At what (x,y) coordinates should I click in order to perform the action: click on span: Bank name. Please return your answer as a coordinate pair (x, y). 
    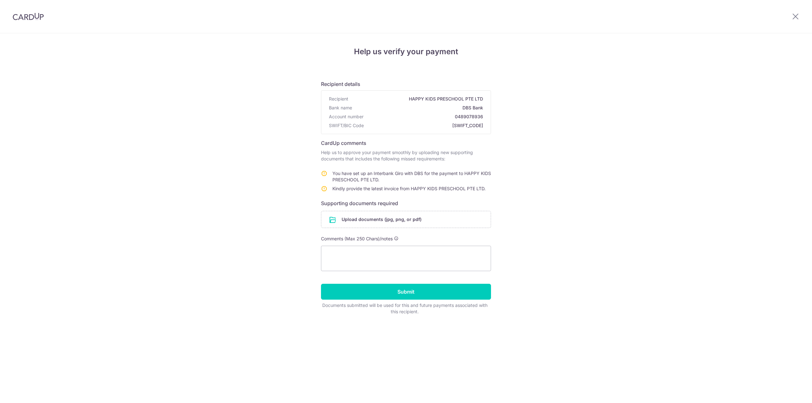
    Looking at the image, I should click on (340, 108).